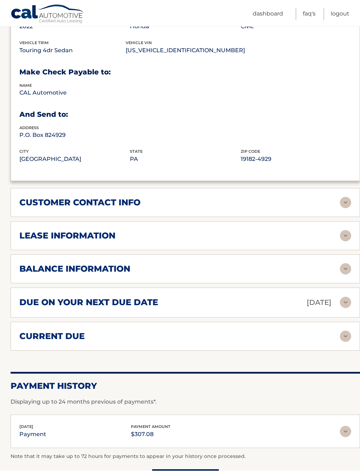 The image size is (360, 471). I want to click on h2: balance information, so click(75, 269).